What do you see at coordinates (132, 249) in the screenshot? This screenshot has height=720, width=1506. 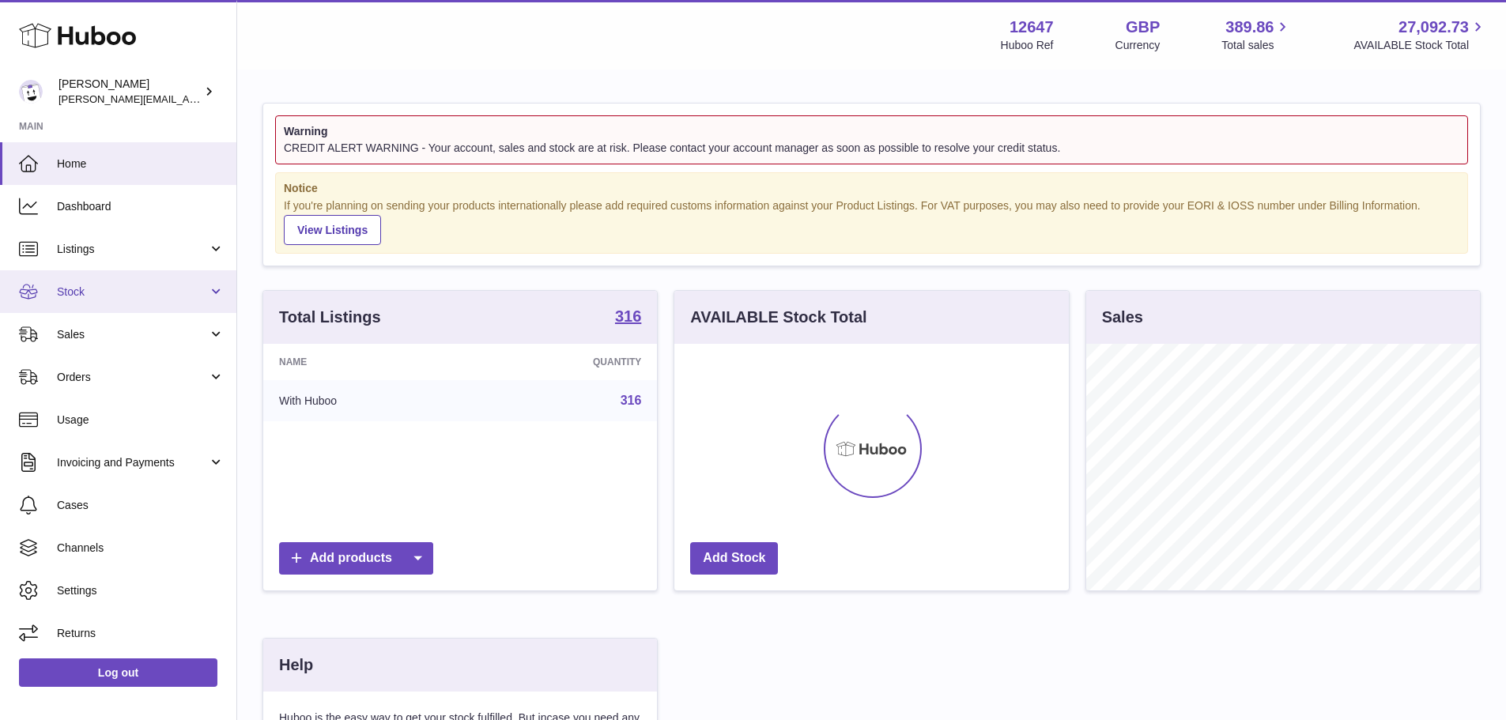 I see `span: Listings` at bounding box center [132, 249].